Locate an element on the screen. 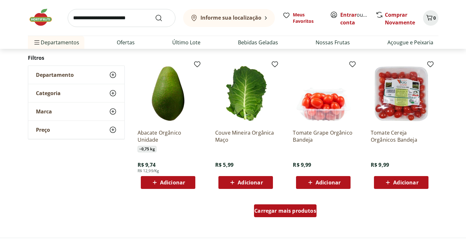 The image size is (466, 240). p: Abacate Orgânico Unidade is located at coordinates (168, 136).